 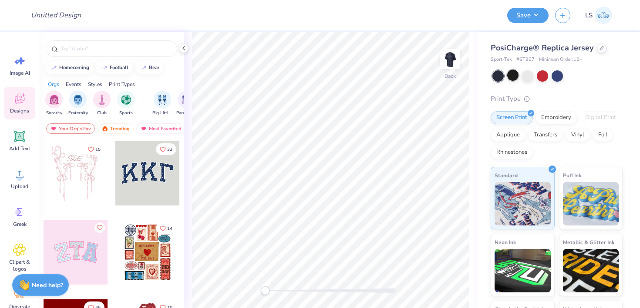 What do you see at coordinates (556, 118) in the screenshot?
I see `div: Embroidery` at bounding box center [556, 118].